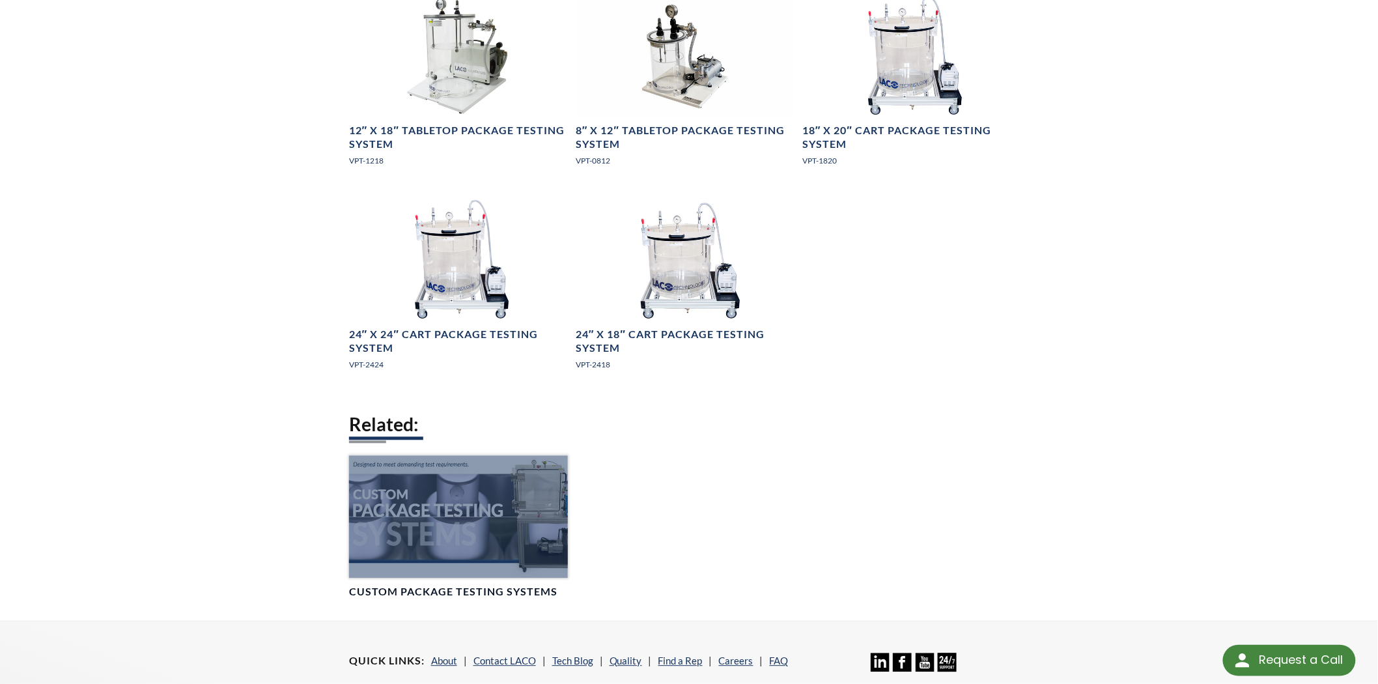 This screenshot has height=684, width=1378. What do you see at coordinates (626, 660) in the screenshot?
I see `a: Quality` at bounding box center [626, 660].